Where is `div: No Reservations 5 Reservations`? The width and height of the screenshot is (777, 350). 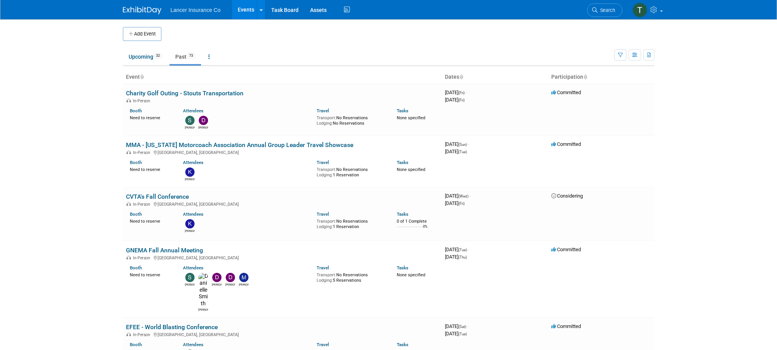
div: No Reservations 5 Reservations is located at coordinates (351, 276).